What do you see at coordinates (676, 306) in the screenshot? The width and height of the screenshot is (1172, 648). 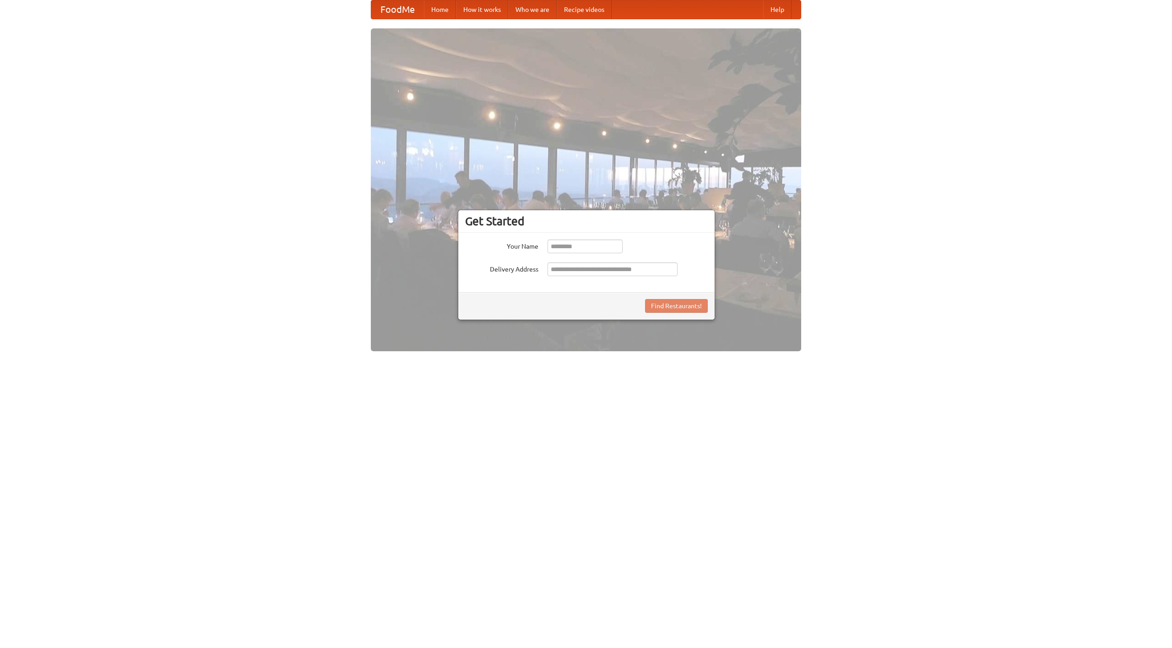 I see `button: Find Restaurants!` at bounding box center [676, 306].